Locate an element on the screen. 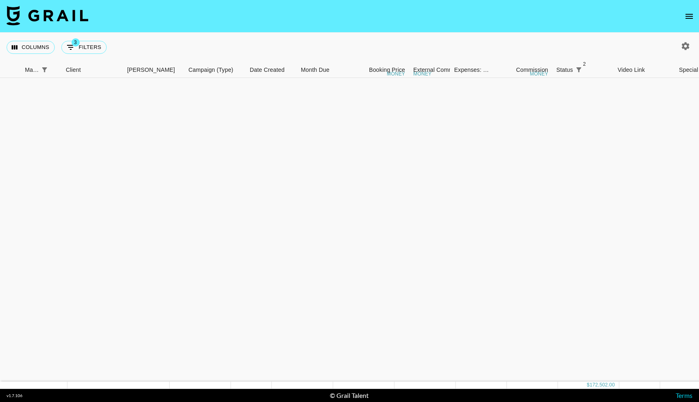 The height and width of the screenshot is (402, 699). a: Terms is located at coordinates (683, 395).